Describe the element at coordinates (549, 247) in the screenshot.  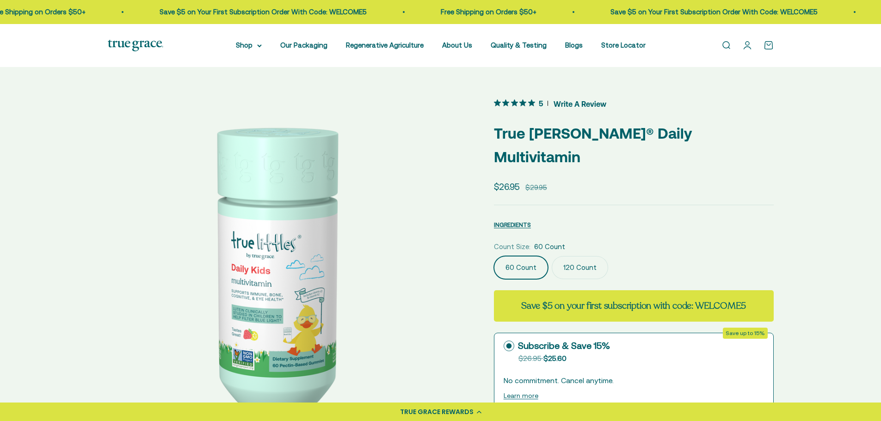
I see `span: 60 Count` at that location.